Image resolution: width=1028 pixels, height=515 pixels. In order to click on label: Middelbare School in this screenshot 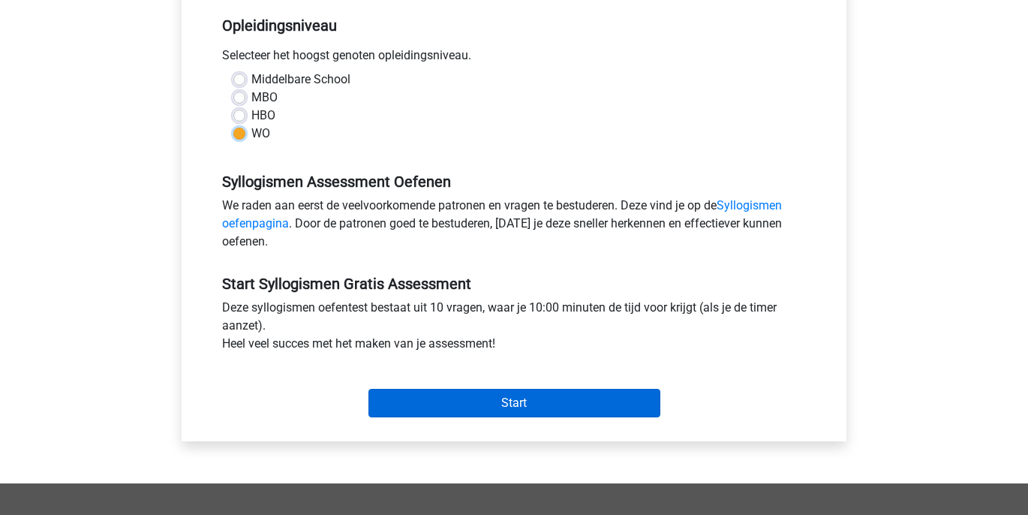, I will do `click(301, 80)`.